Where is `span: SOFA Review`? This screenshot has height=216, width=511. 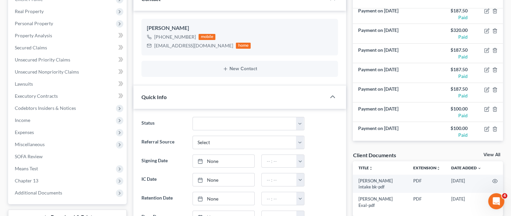
span: SOFA Review is located at coordinates (29, 156).